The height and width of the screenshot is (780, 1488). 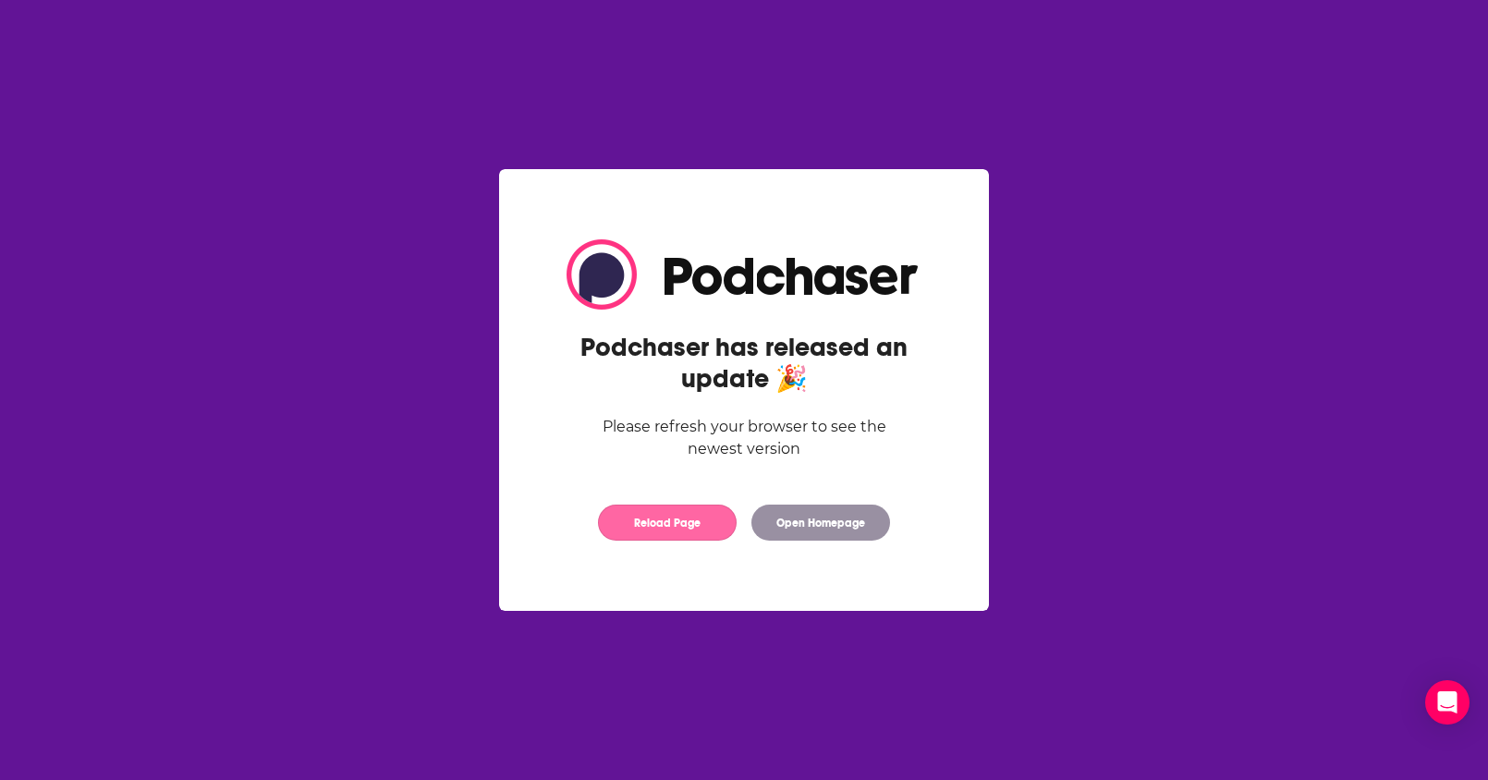 What do you see at coordinates (821, 522) in the screenshot?
I see `button: Open Homepage` at bounding box center [821, 522].